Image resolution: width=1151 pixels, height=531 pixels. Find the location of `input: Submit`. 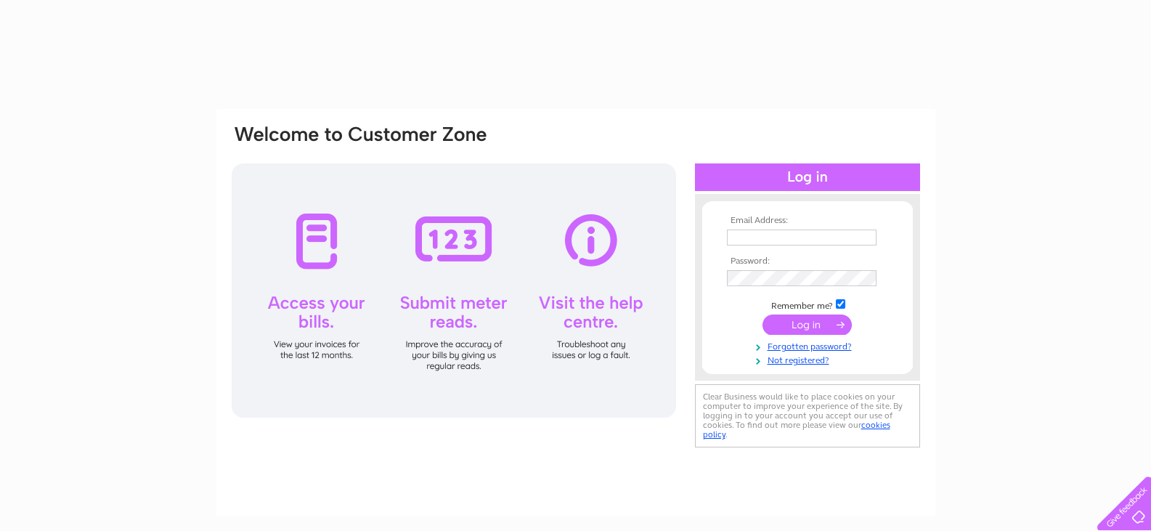

input: Submit is located at coordinates (807, 325).